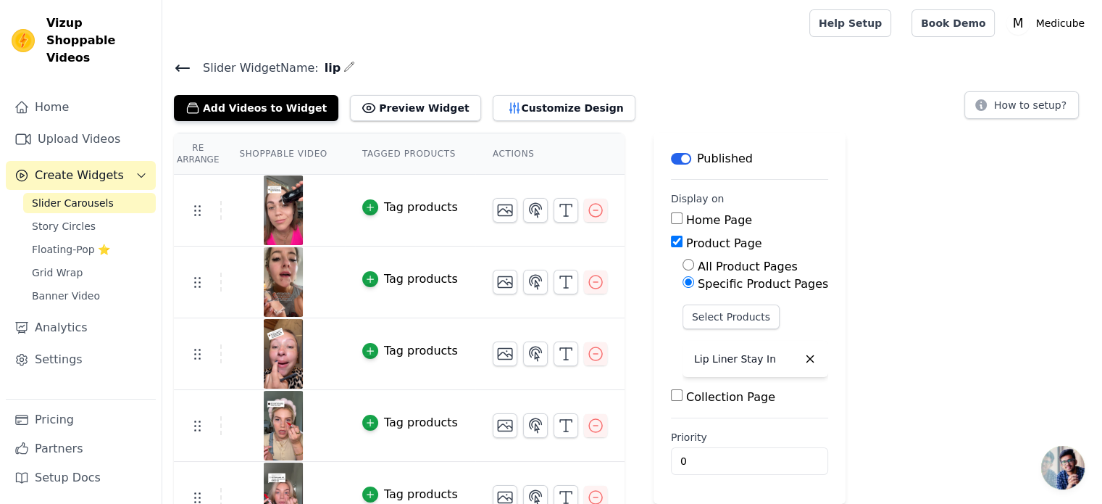  I want to click on a: Analytics, so click(80, 327).